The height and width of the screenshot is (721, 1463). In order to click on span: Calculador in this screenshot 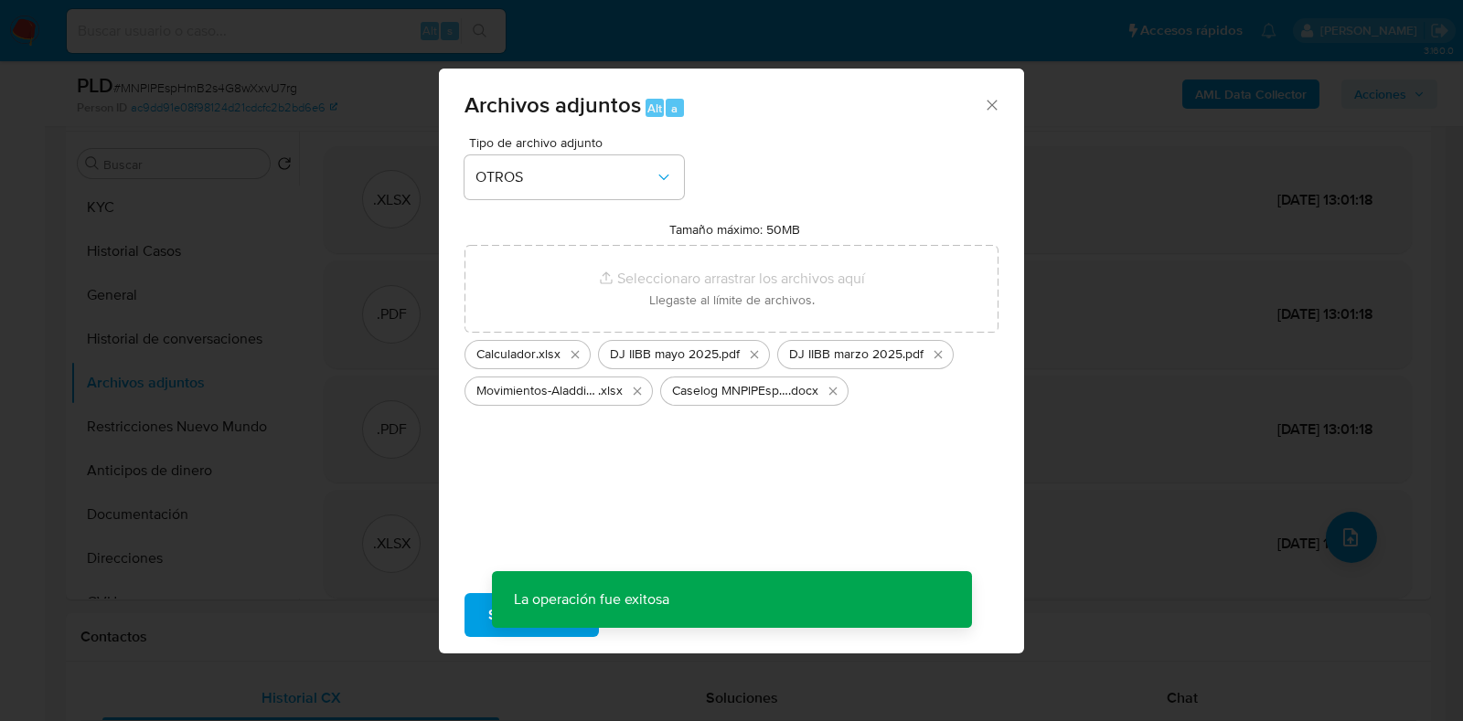, I will do `click(506, 355)`.